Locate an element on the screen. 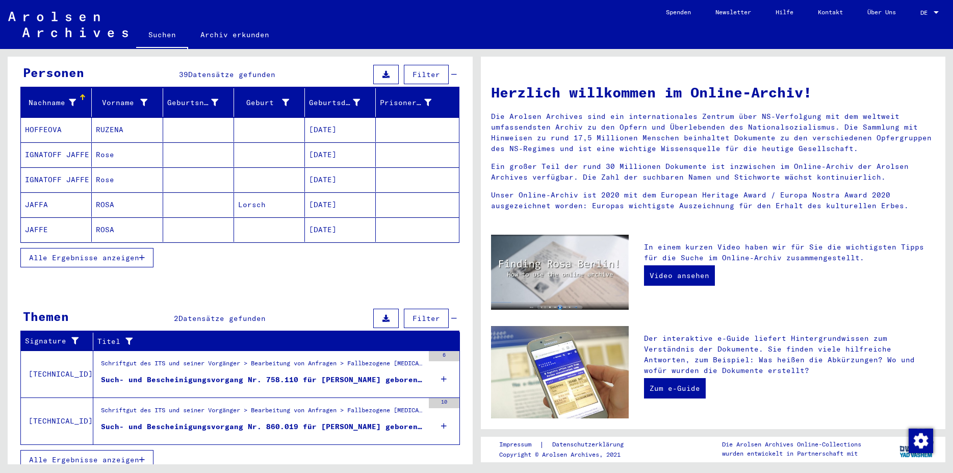 The image size is (953, 473). p: In einem kurzen Video haben wir für Sie die wichtigsten Tipps für die Suche im Online-Archiv zusa... is located at coordinates (789, 252).